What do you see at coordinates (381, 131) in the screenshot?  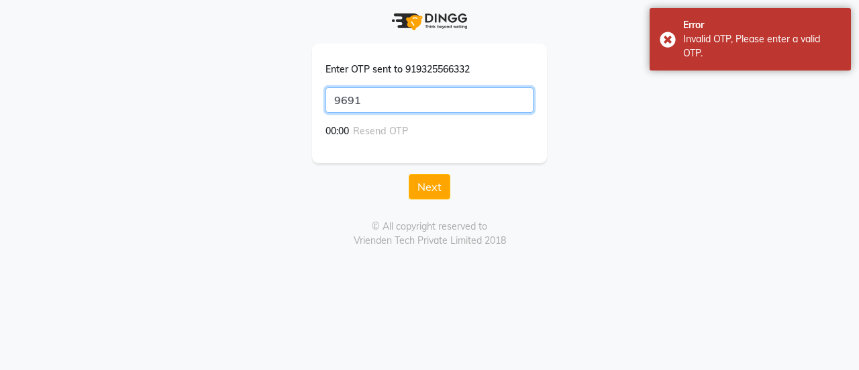 I see `button: Resend OTP` at bounding box center [381, 131].